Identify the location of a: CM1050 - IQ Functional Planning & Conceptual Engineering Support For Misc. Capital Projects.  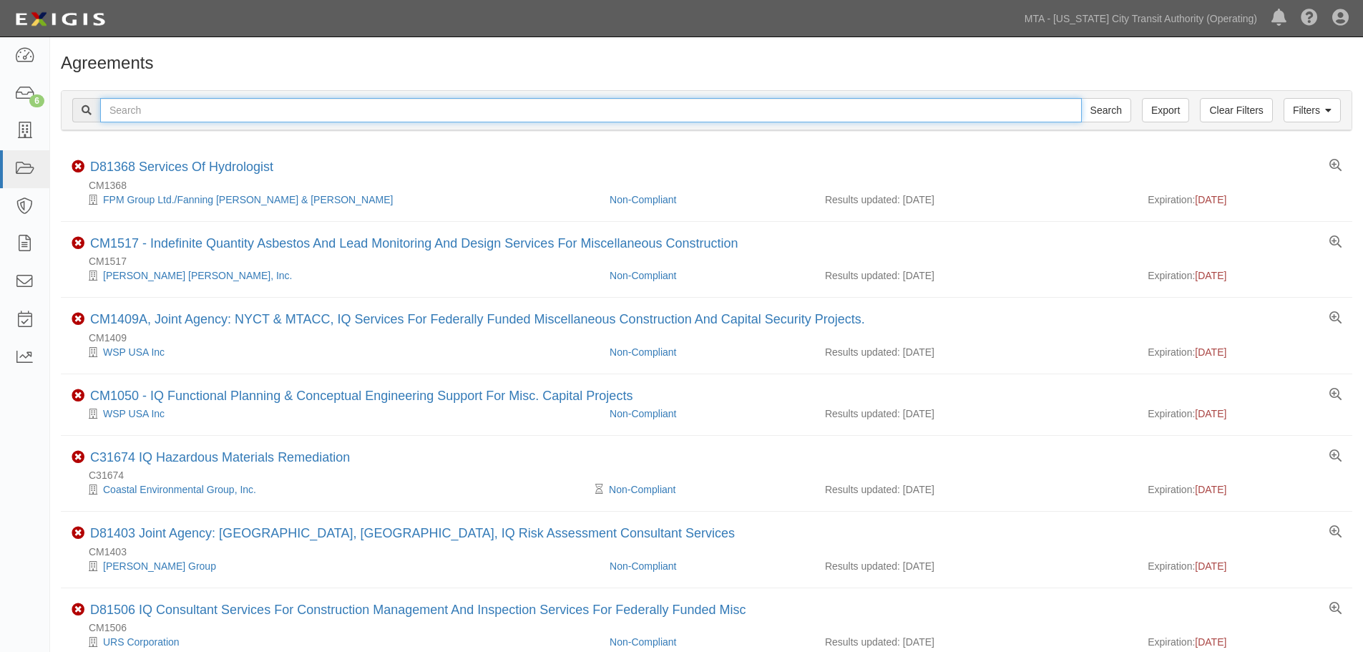
(361, 396).